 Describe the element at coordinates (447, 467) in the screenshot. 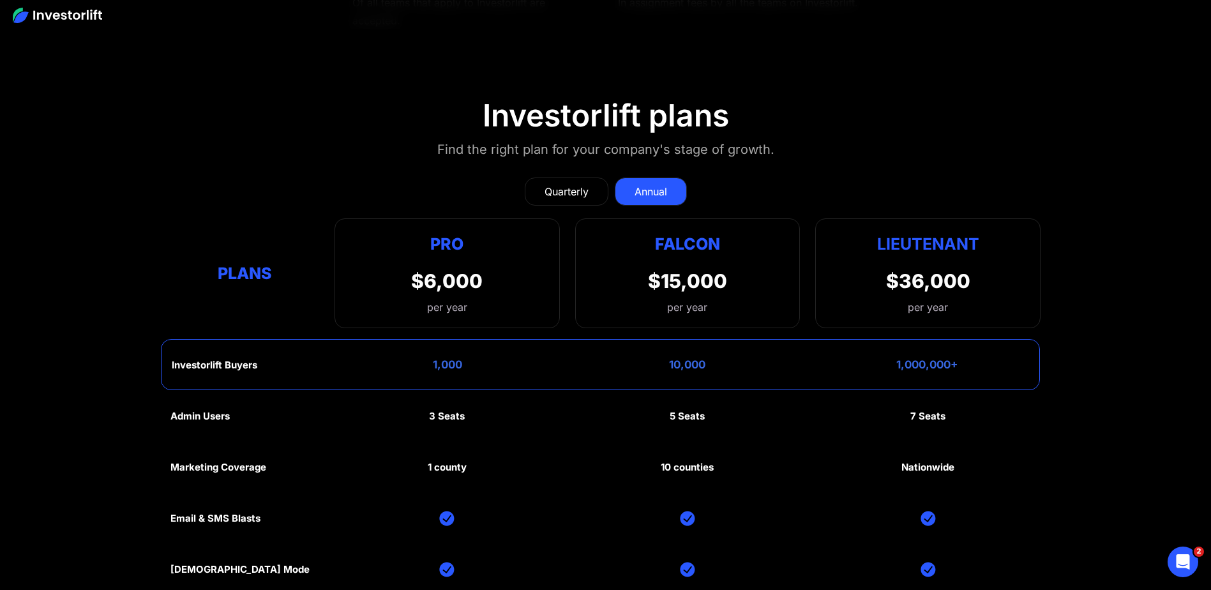

I see `div: 1 county` at that location.